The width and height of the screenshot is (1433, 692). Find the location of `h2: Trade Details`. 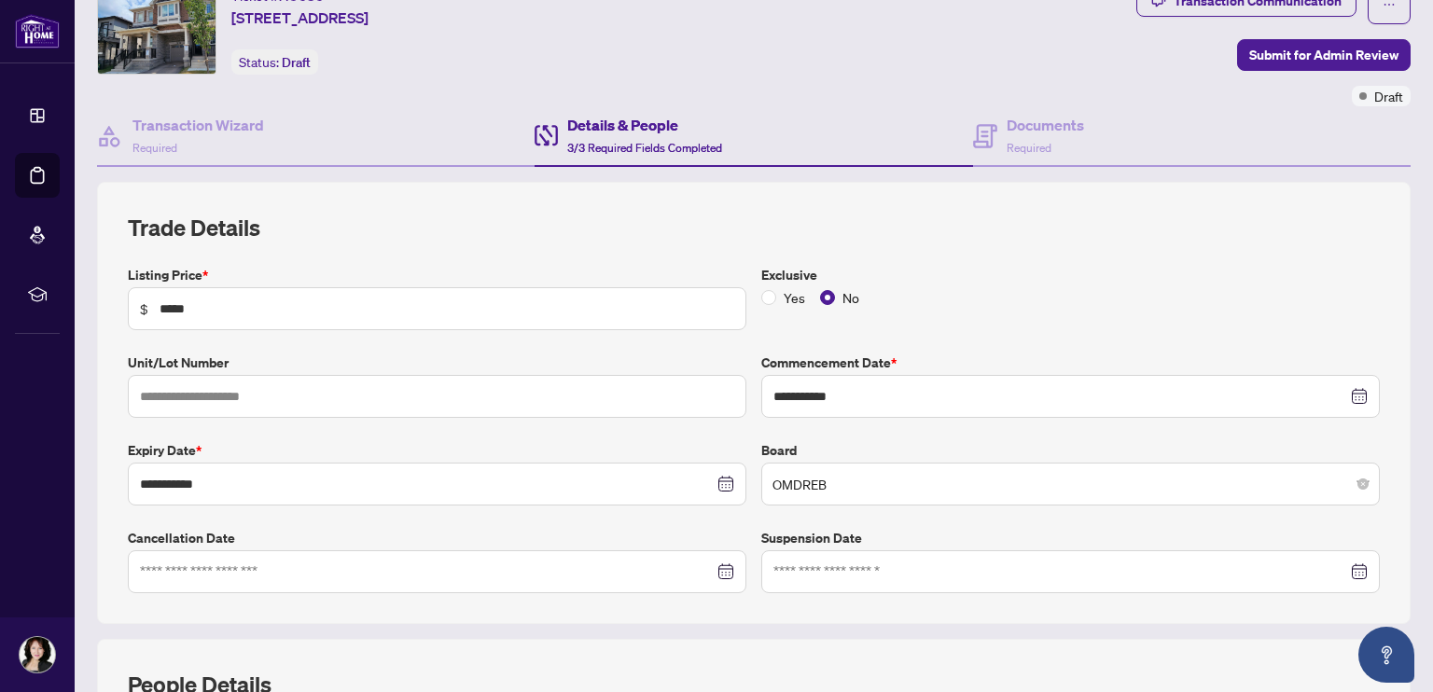

h2: Trade Details is located at coordinates (754, 228).